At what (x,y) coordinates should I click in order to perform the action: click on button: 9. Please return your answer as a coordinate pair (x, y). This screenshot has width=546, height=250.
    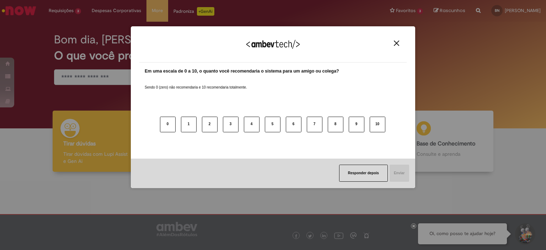
    Looking at the image, I should click on (356, 124).